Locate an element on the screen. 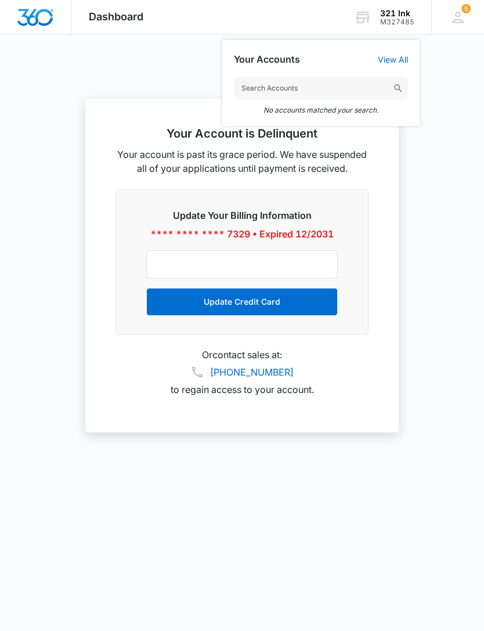 The image size is (484, 631). div: account name is located at coordinates (397, 13).